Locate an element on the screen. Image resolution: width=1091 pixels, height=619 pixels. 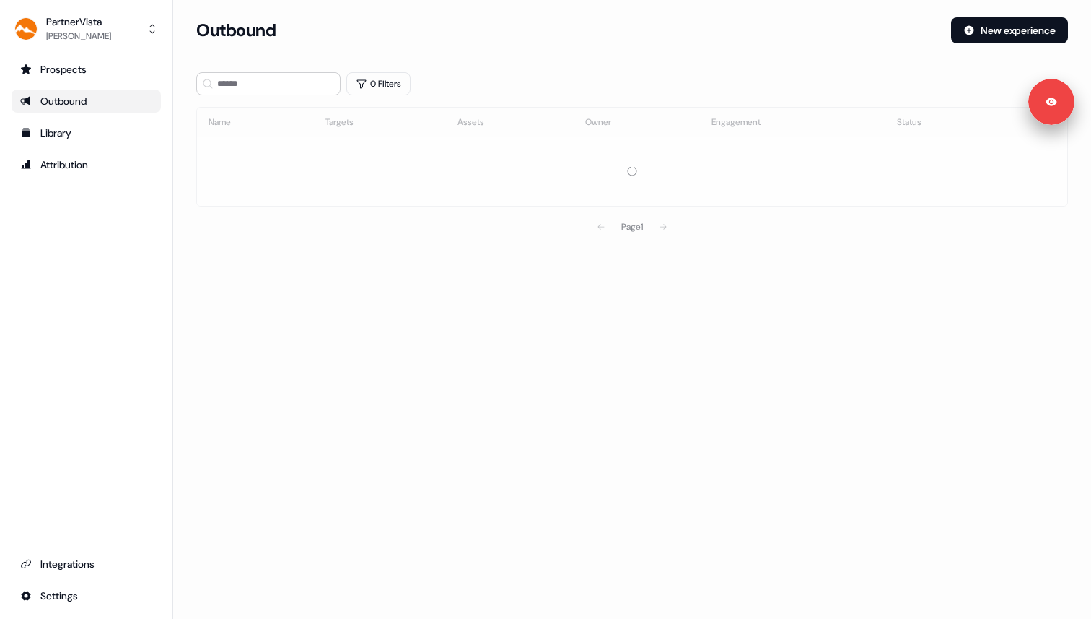
div: Integrations is located at coordinates (86, 564).